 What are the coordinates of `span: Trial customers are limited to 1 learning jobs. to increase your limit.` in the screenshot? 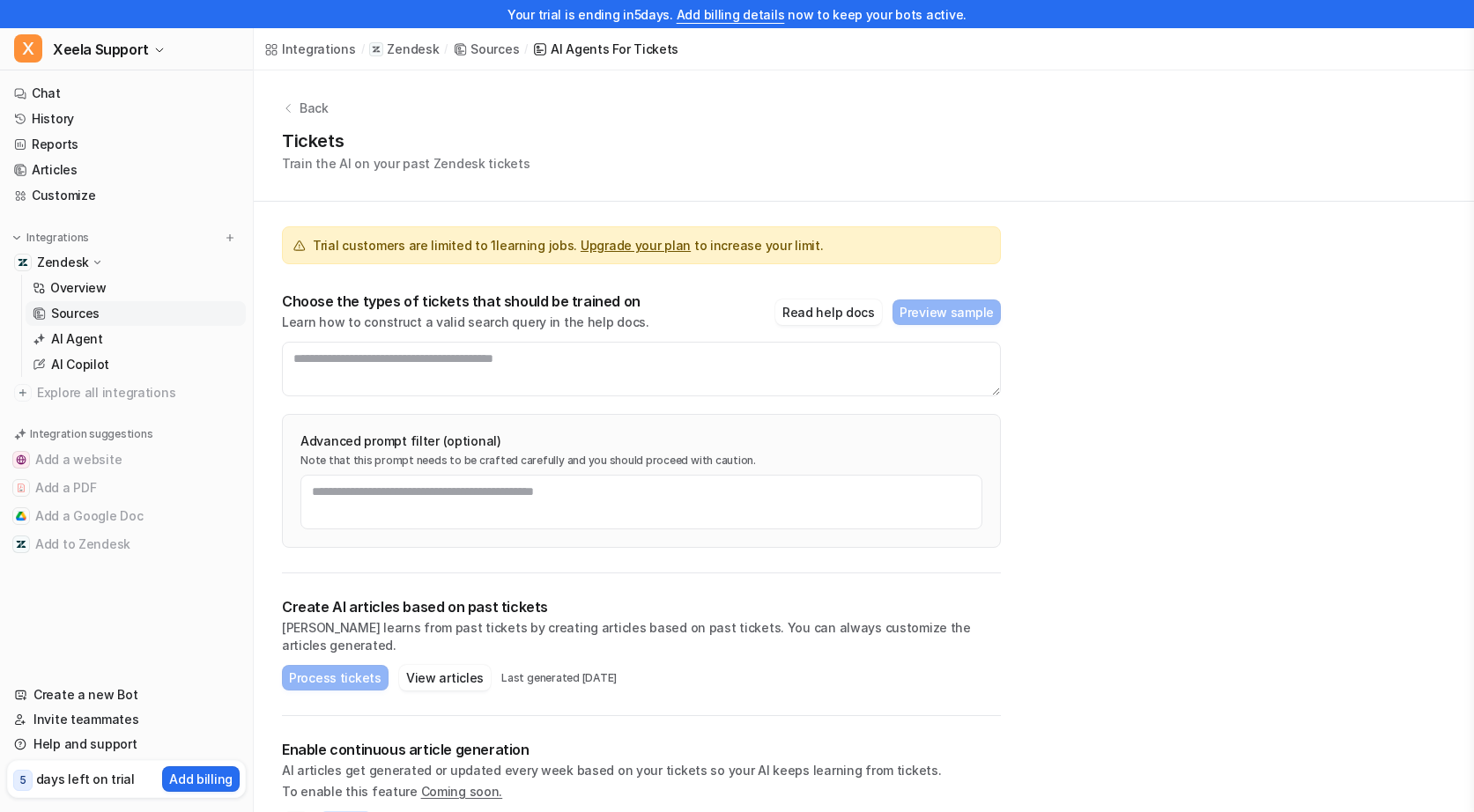 It's located at (568, 244).